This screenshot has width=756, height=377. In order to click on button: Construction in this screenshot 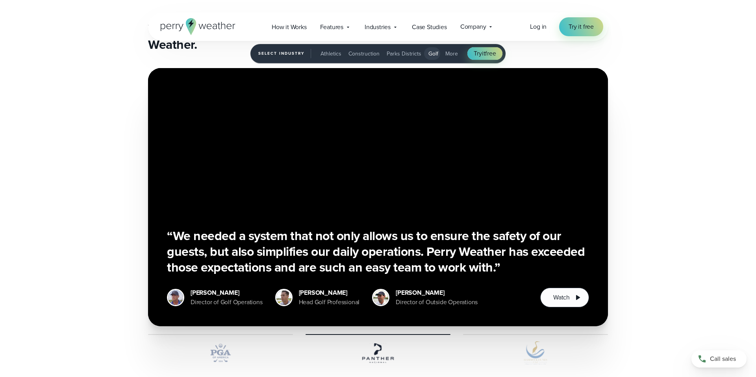, I will do `click(364, 54)`.